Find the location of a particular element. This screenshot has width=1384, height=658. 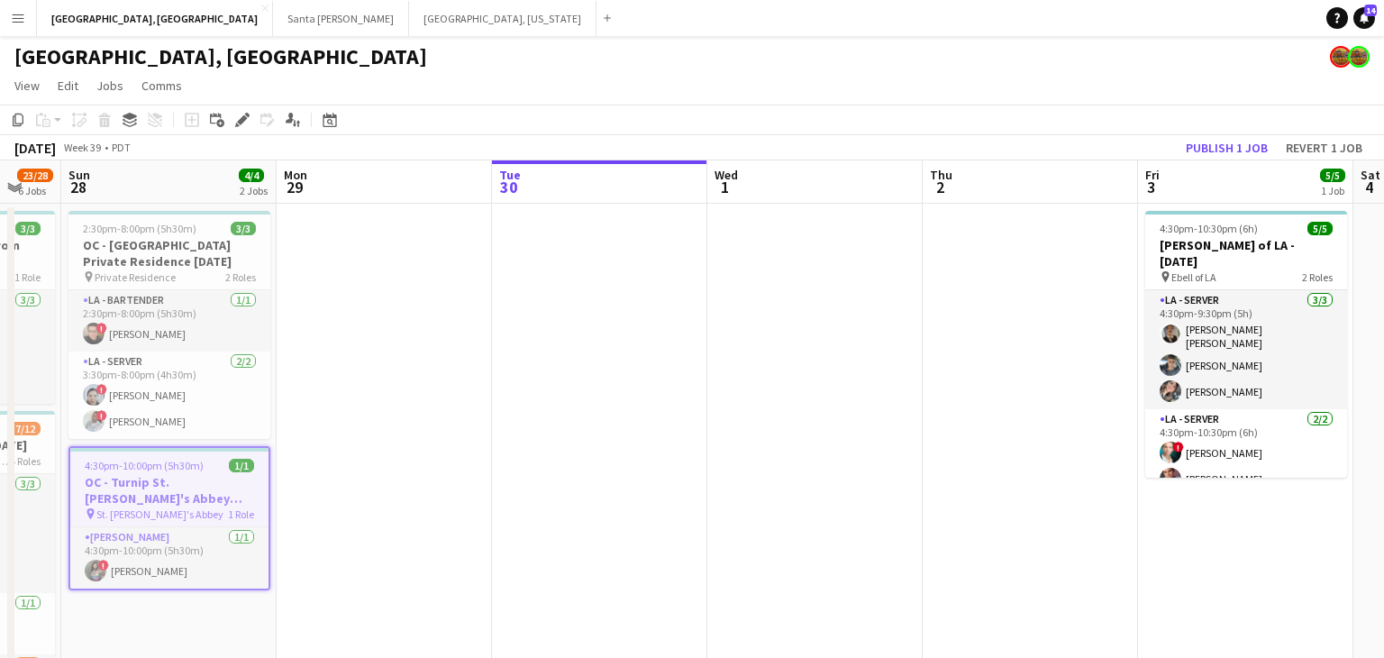

a: Jobs is located at coordinates (110, 86).